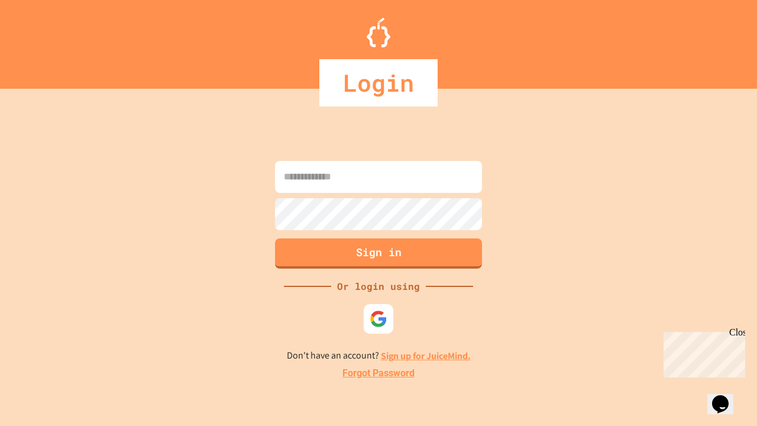 This screenshot has height=426, width=757. What do you see at coordinates (379, 33) in the screenshot?
I see `img: Logo.svg` at bounding box center [379, 33].